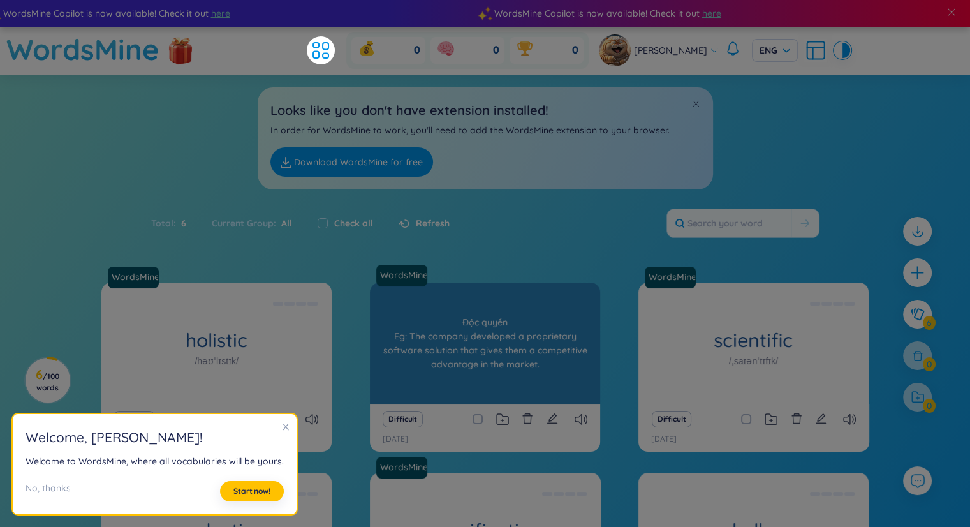  What do you see at coordinates (180, 50) in the screenshot?
I see `img: flashSalesIcon.a7f4f837.png` at bounding box center [180, 50].